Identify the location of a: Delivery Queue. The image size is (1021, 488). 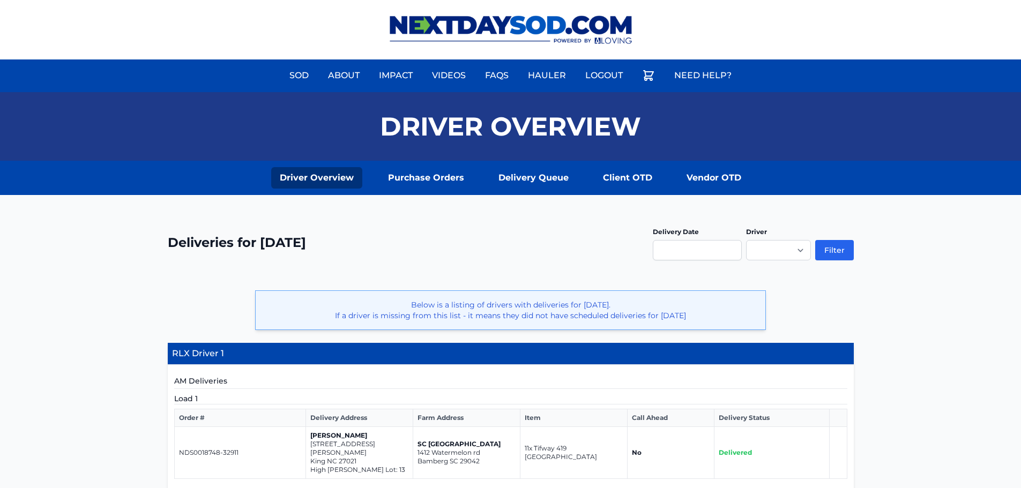
(533, 178).